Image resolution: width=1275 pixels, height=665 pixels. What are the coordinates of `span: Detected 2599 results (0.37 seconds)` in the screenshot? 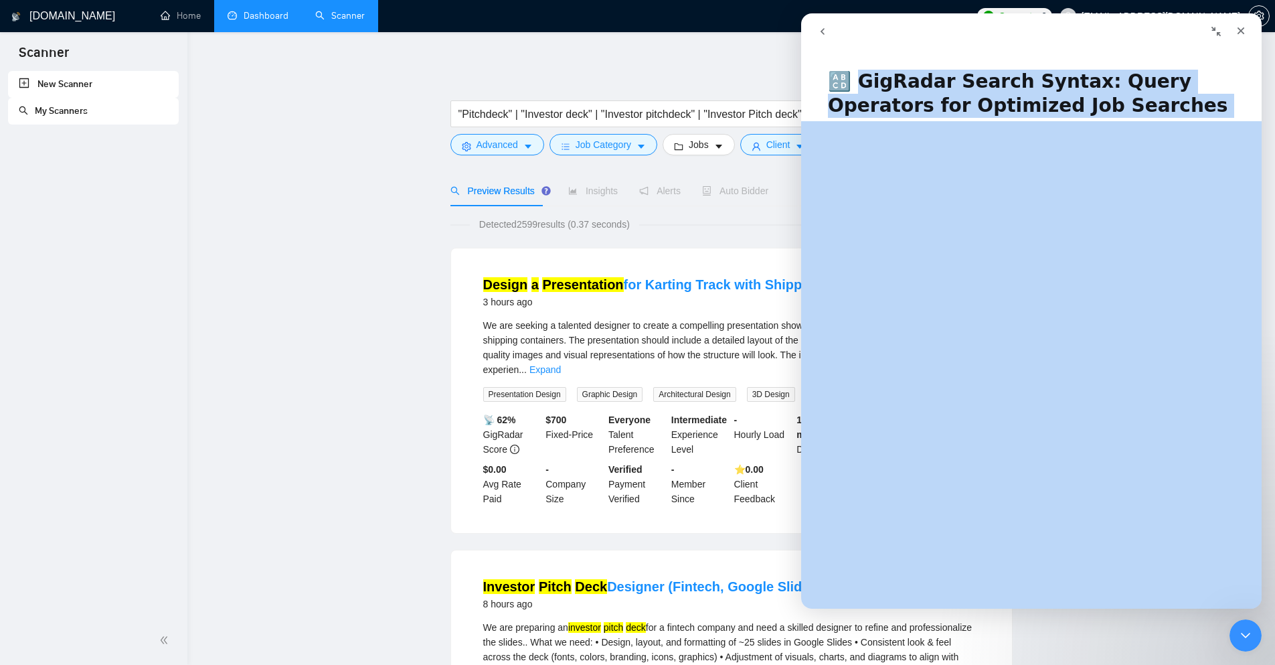 It's located at (554, 224).